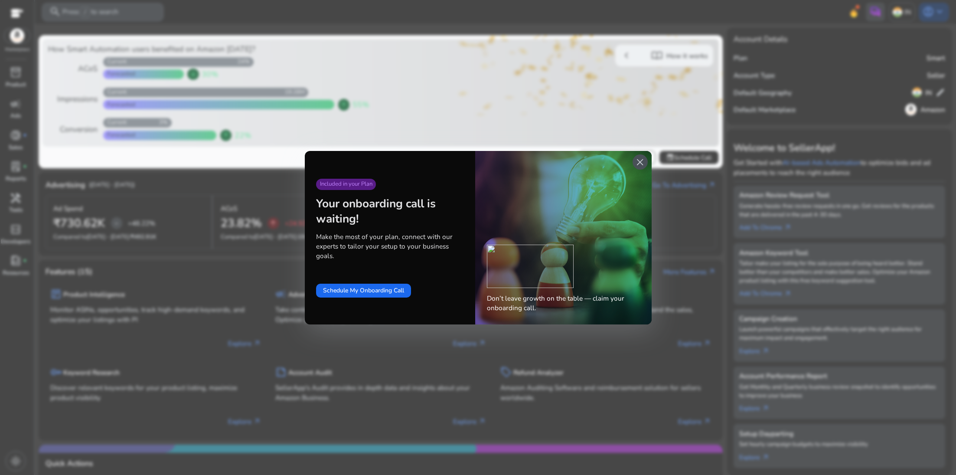 This screenshot has height=475, width=956. I want to click on div: Your onboarding call is waiting!, so click(390, 211).